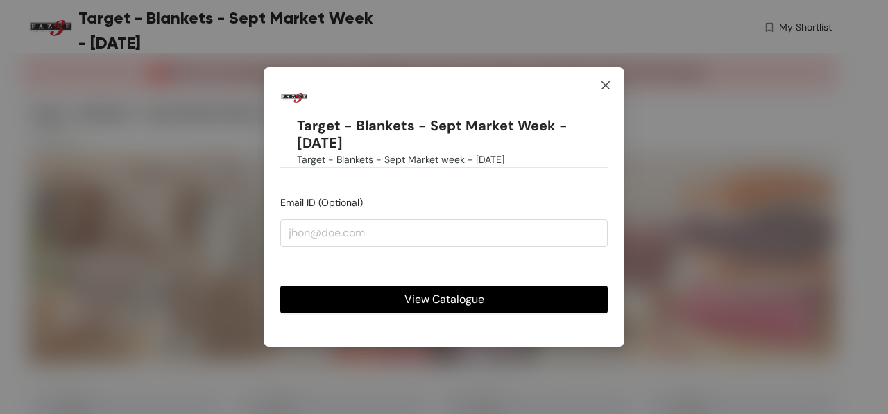  I want to click on button: Close, so click(606, 86).